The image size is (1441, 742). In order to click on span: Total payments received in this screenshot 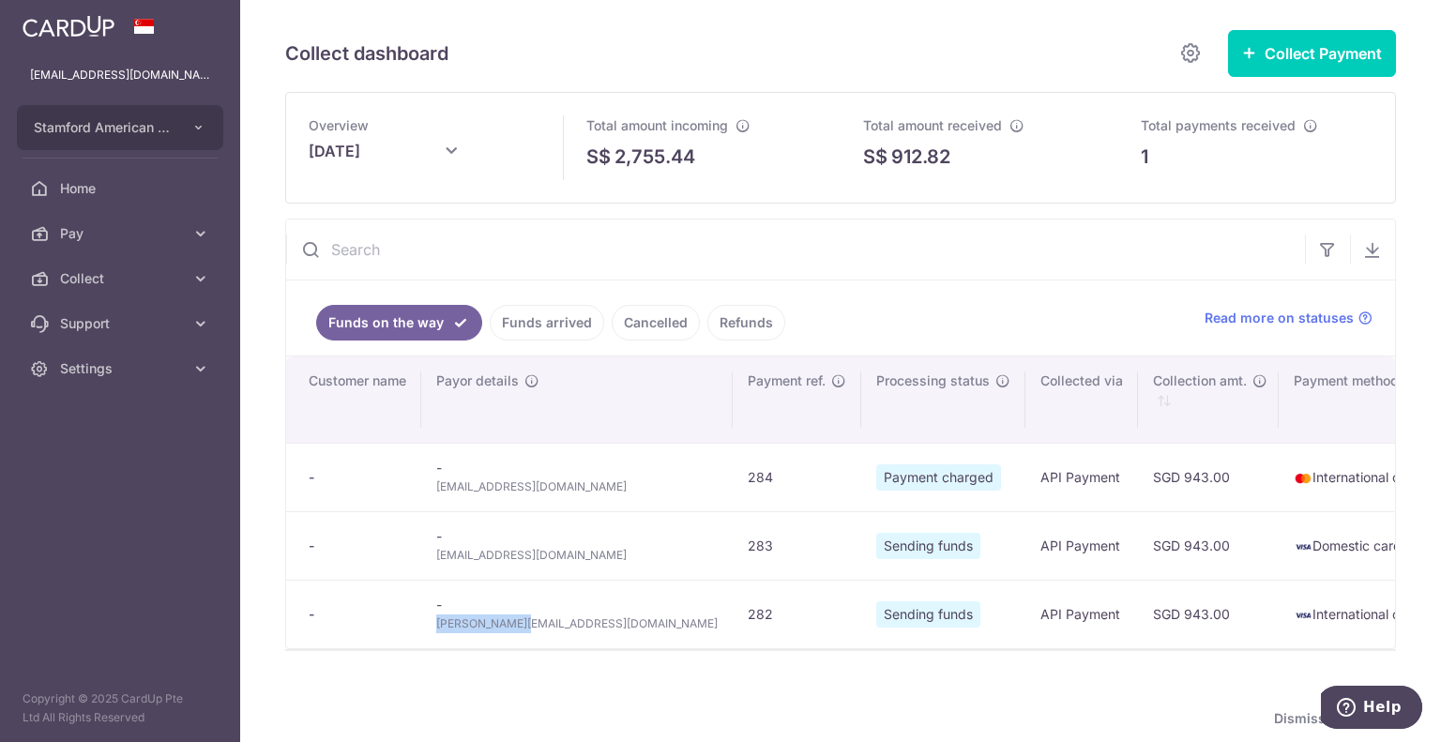, I will do `click(1218, 125)`.